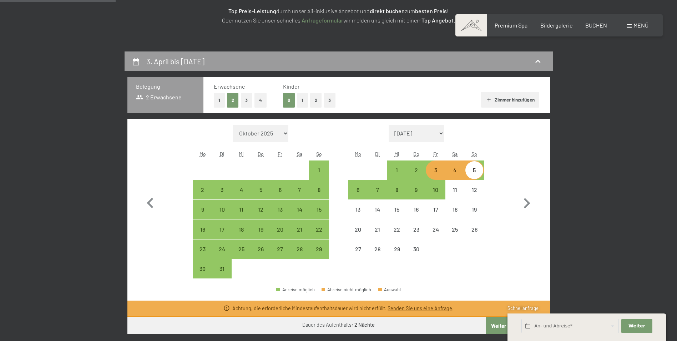 The image size is (677, 341). Describe the element at coordinates (475, 176) in the screenshot. I see `div: 5` at that location.